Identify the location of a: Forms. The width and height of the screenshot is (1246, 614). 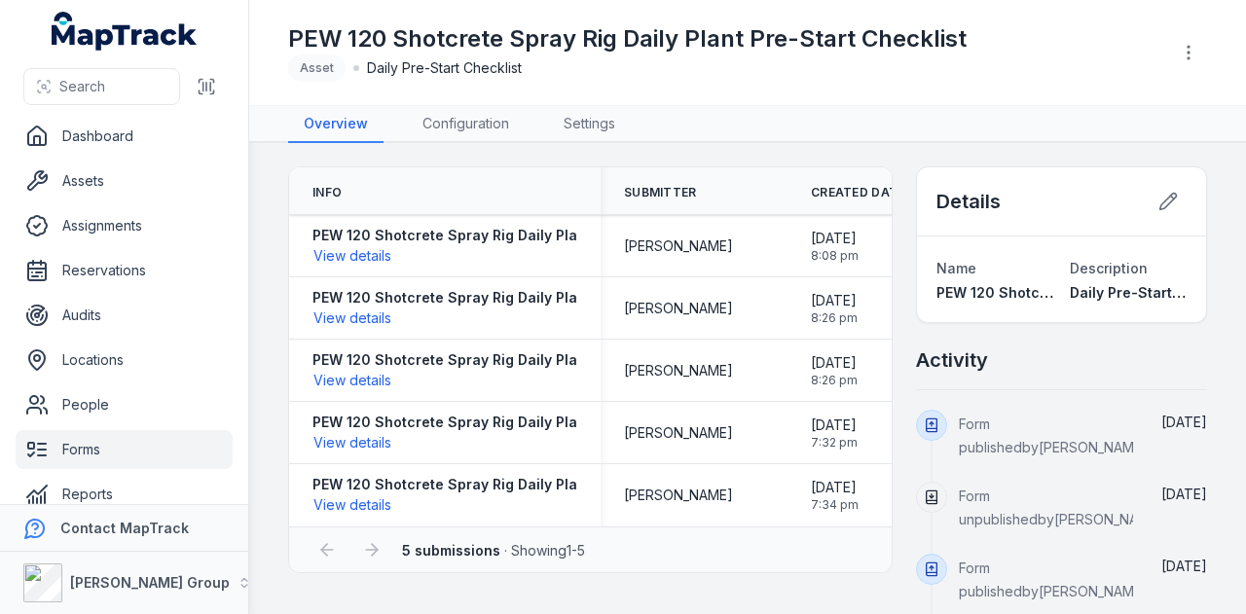
(124, 450).